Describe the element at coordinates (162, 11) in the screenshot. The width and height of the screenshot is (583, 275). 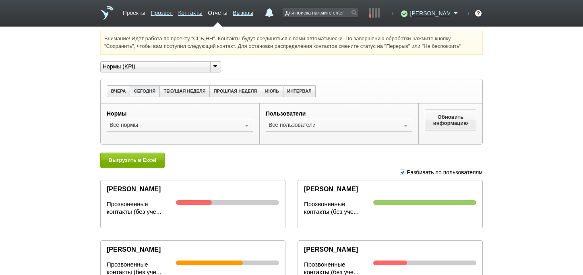
I see `a: Прозвон` at that location.